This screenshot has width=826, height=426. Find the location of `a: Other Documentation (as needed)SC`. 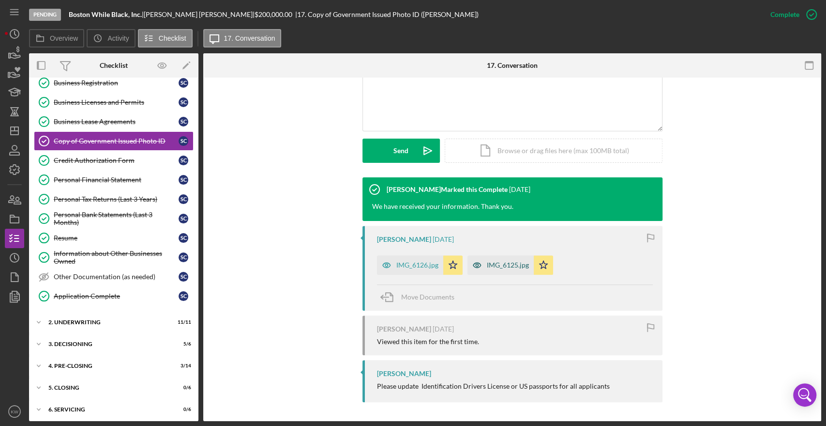

a: Other Documentation (as needed)SC is located at coordinates (114, 276).